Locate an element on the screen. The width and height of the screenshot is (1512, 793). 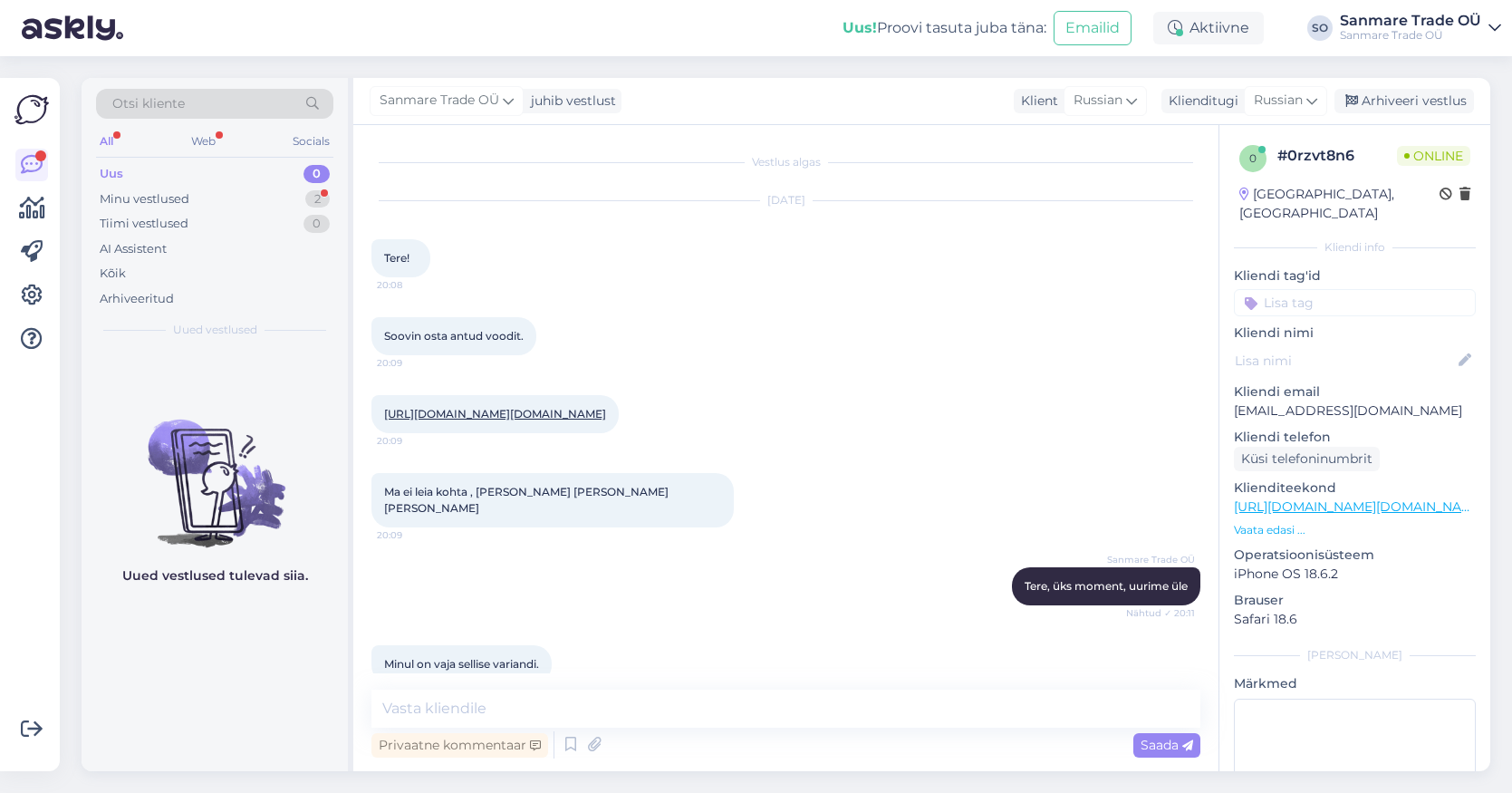
p: Operatsioonisüsteem is located at coordinates (1355, 554).